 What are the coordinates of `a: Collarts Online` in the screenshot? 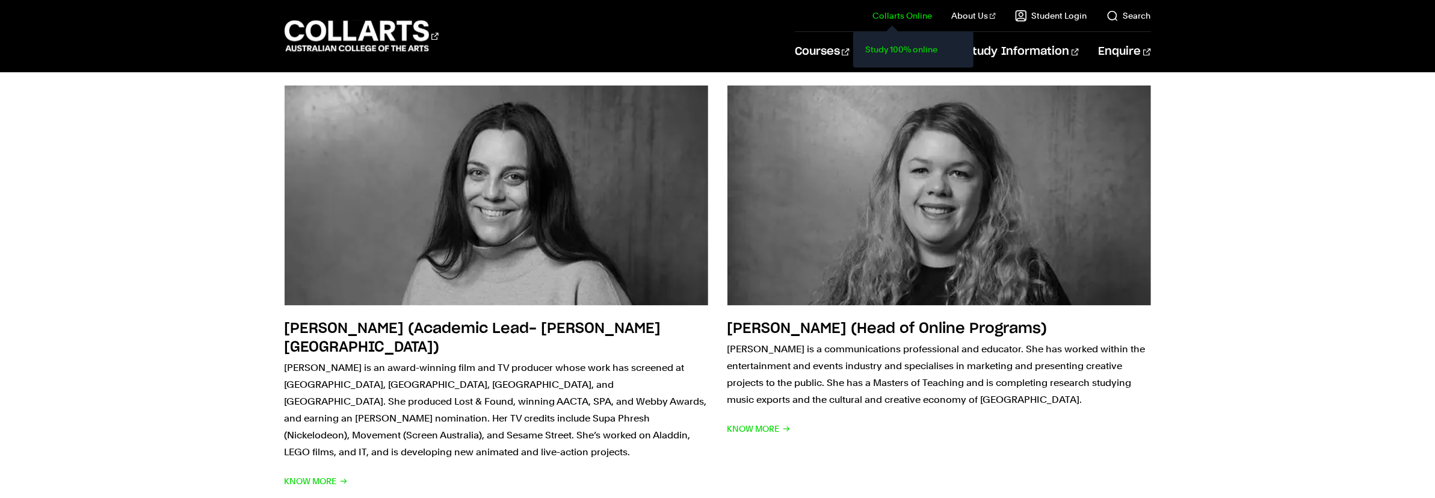 It's located at (902, 16).